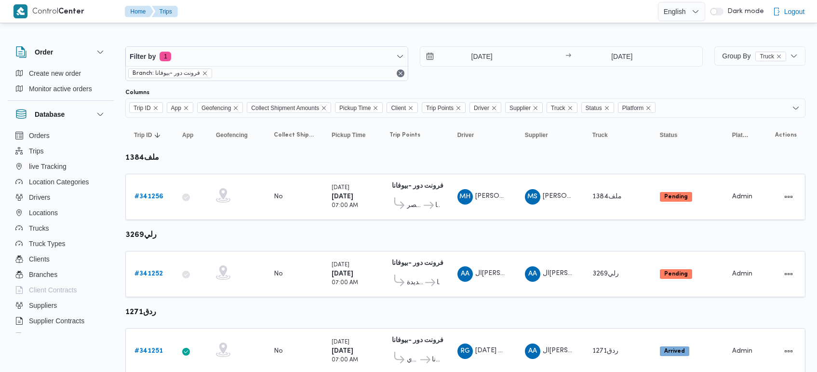 The width and height of the screenshot is (817, 372). What do you see at coordinates (61, 305) in the screenshot?
I see `button: Suppliers` at bounding box center [61, 305].